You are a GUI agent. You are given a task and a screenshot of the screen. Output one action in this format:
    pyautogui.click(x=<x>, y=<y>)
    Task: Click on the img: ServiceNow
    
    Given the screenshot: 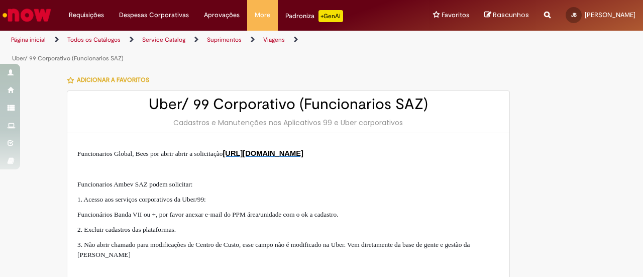 What is the action you would take?
    pyautogui.click(x=27, y=15)
    